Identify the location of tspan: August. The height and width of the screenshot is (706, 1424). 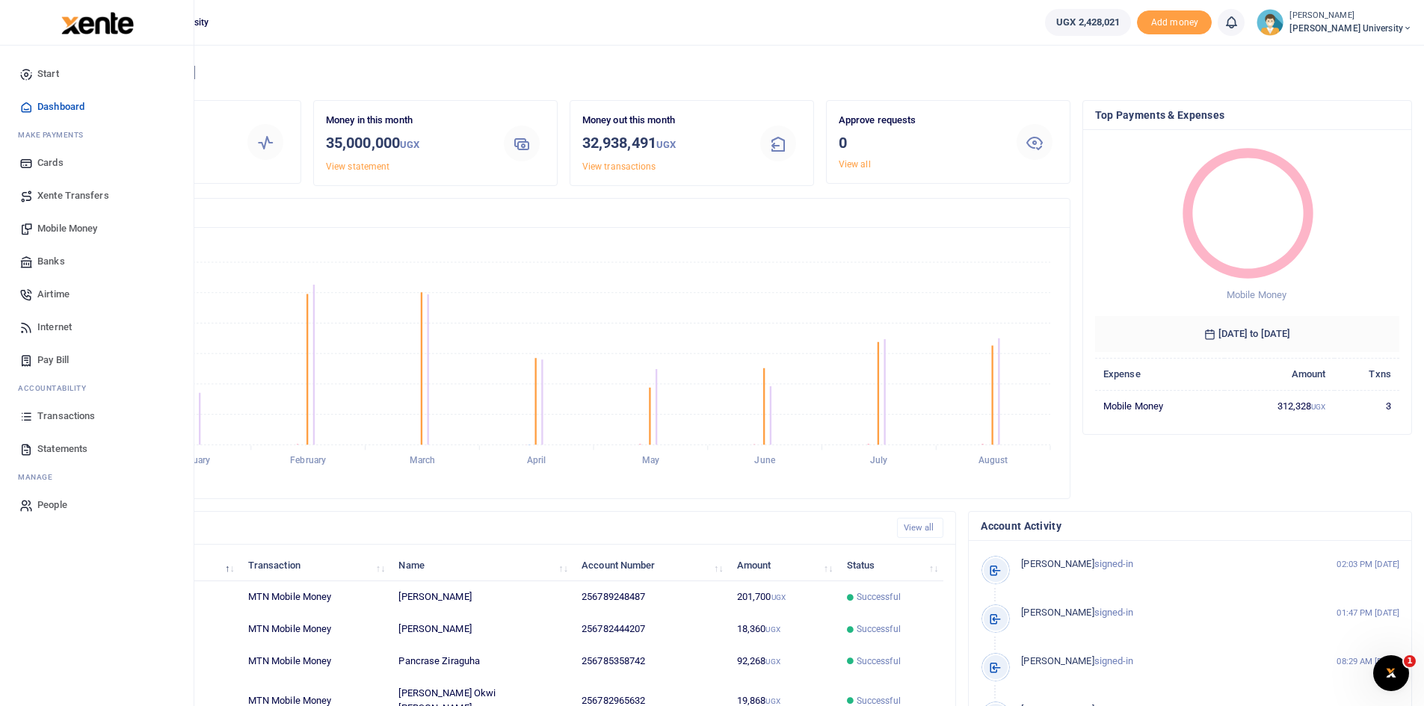
(993, 461).